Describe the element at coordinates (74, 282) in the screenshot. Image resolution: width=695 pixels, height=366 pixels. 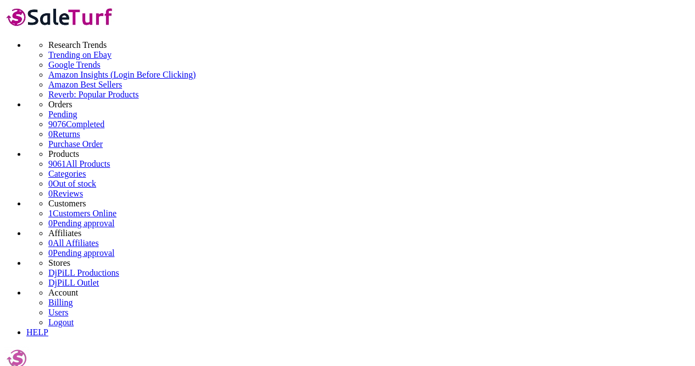
I see `a: DjPiLL Outlet` at that location.